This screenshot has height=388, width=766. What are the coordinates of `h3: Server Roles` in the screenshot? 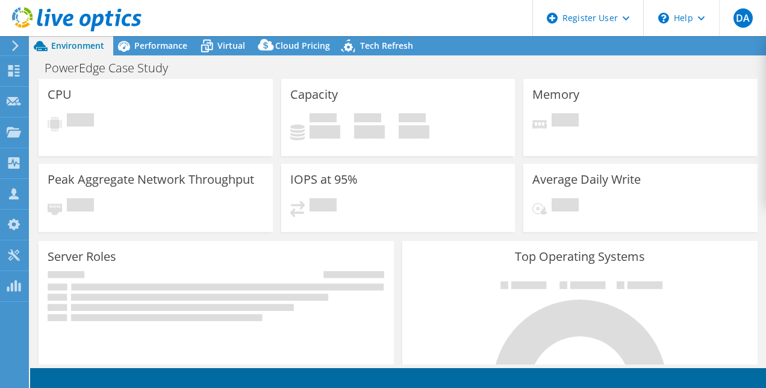 It's located at (82, 256).